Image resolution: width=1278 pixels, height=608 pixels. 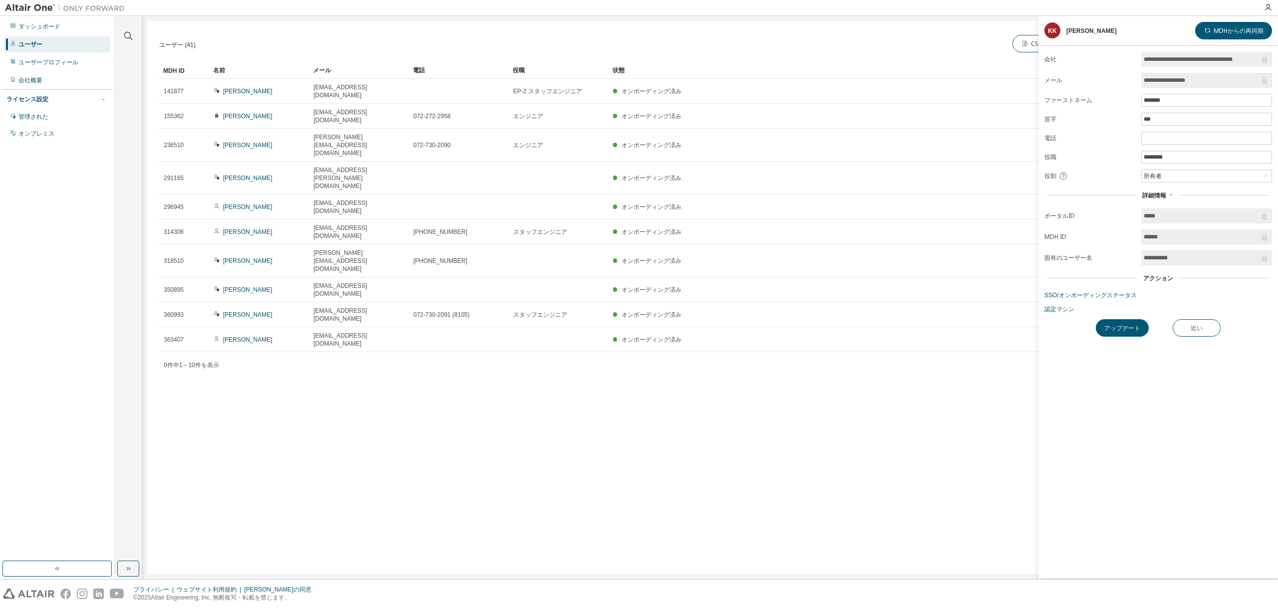 What do you see at coordinates (168, 365) in the screenshot?
I see `font: 0件` at bounding box center [168, 365].